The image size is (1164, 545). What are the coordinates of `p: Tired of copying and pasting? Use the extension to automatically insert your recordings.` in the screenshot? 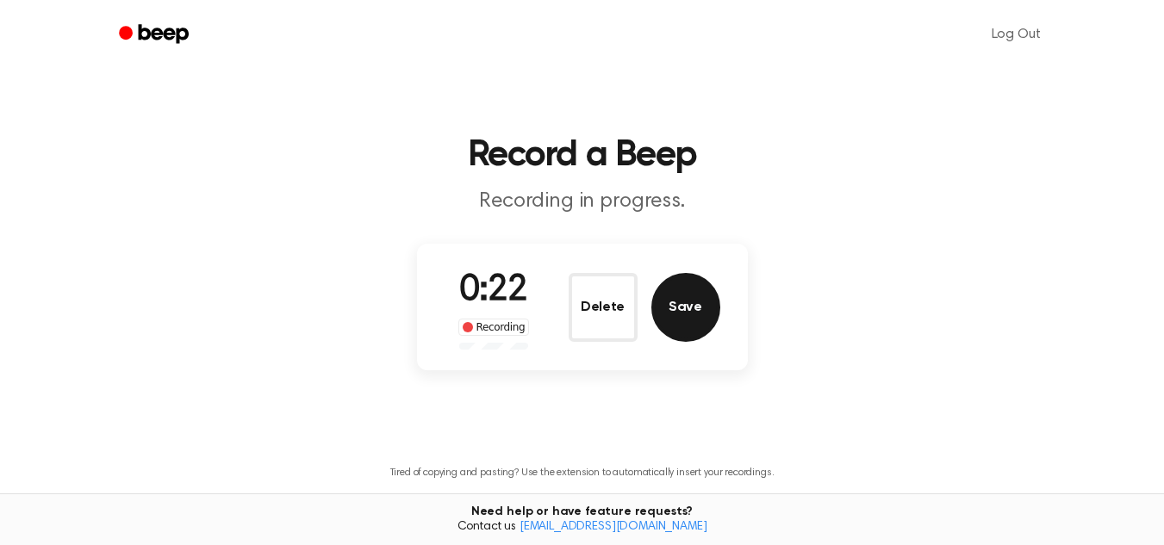 It's located at (582, 473).